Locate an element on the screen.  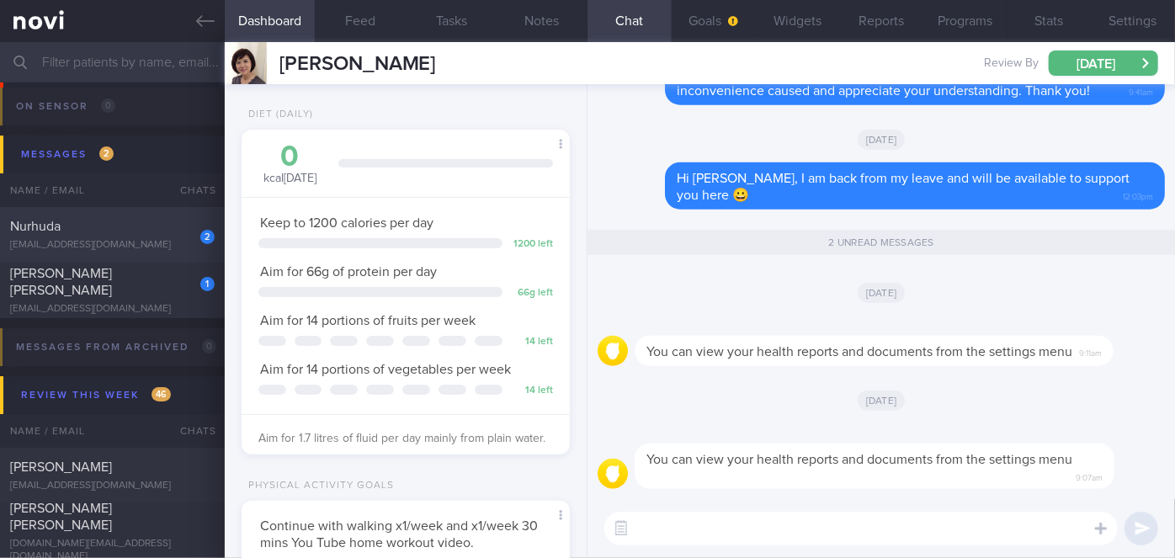
div: Diet (Daily) is located at coordinates (277, 114).